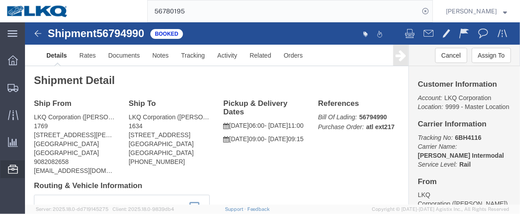  I want to click on img: logo, so click(37, 11).